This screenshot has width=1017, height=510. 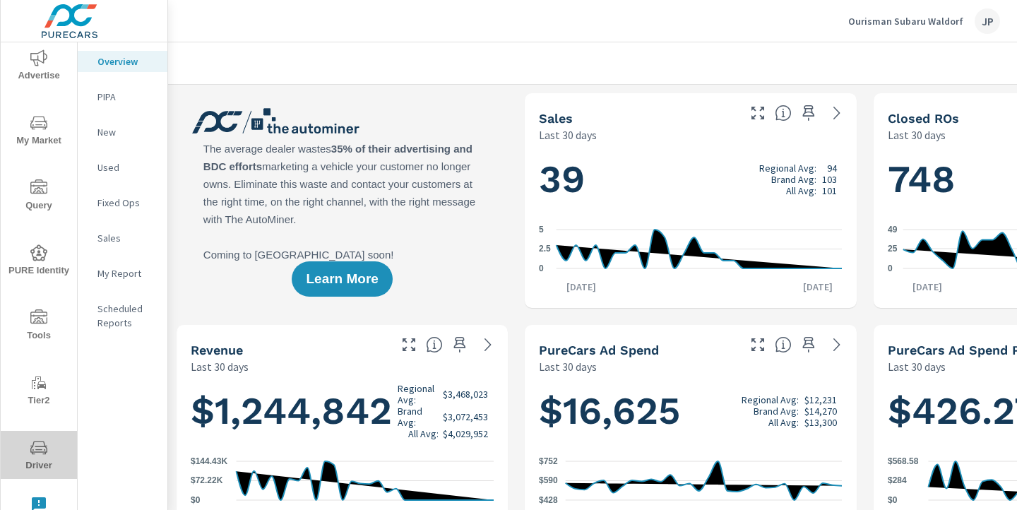 I want to click on text: $144.43K, so click(x=209, y=461).